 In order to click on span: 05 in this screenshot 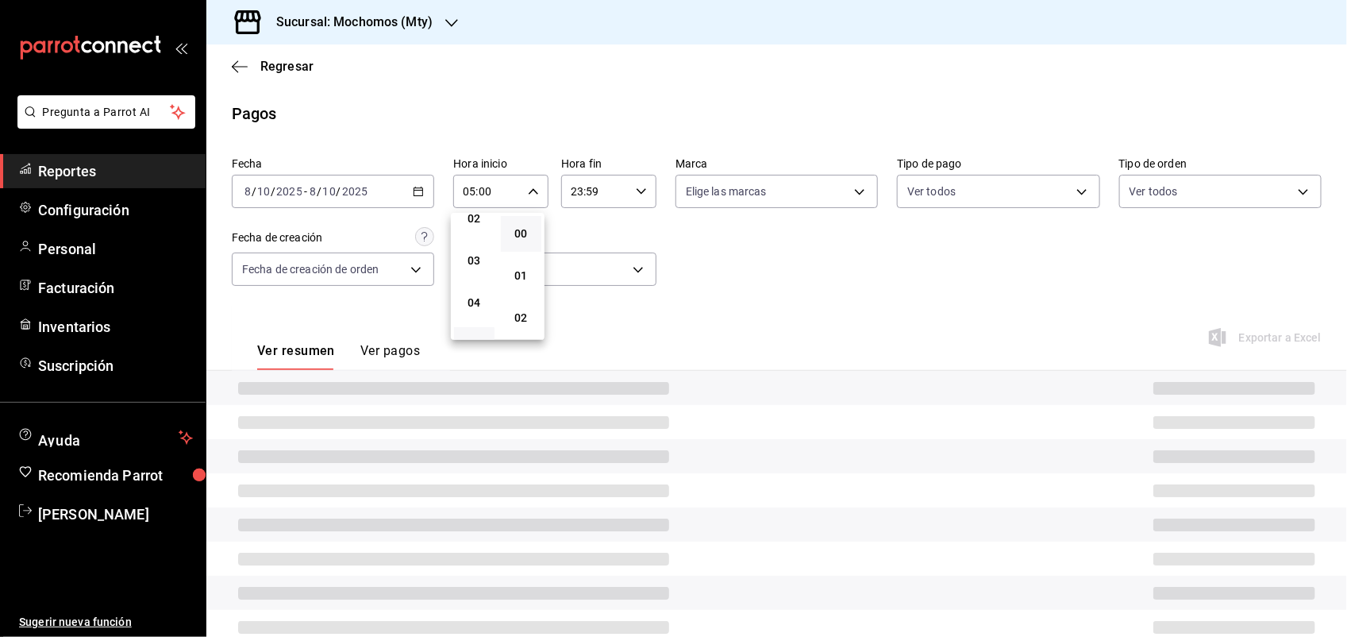, I will do `click(474, 345)`.